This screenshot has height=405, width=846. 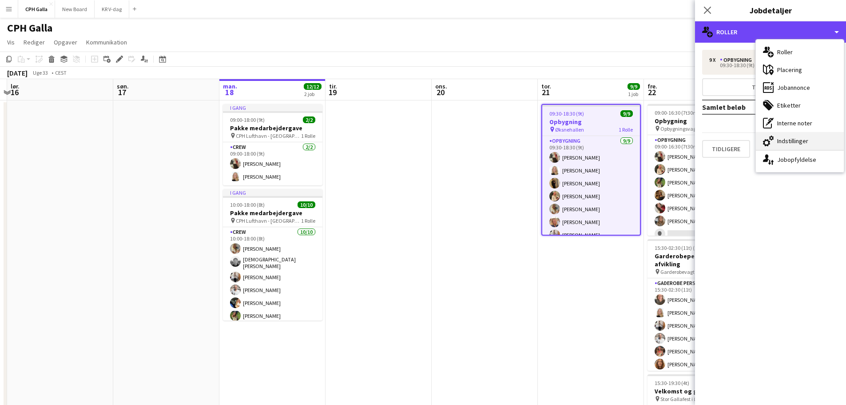 I want to click on button: CPH Galla, so click(x=36, y=9).